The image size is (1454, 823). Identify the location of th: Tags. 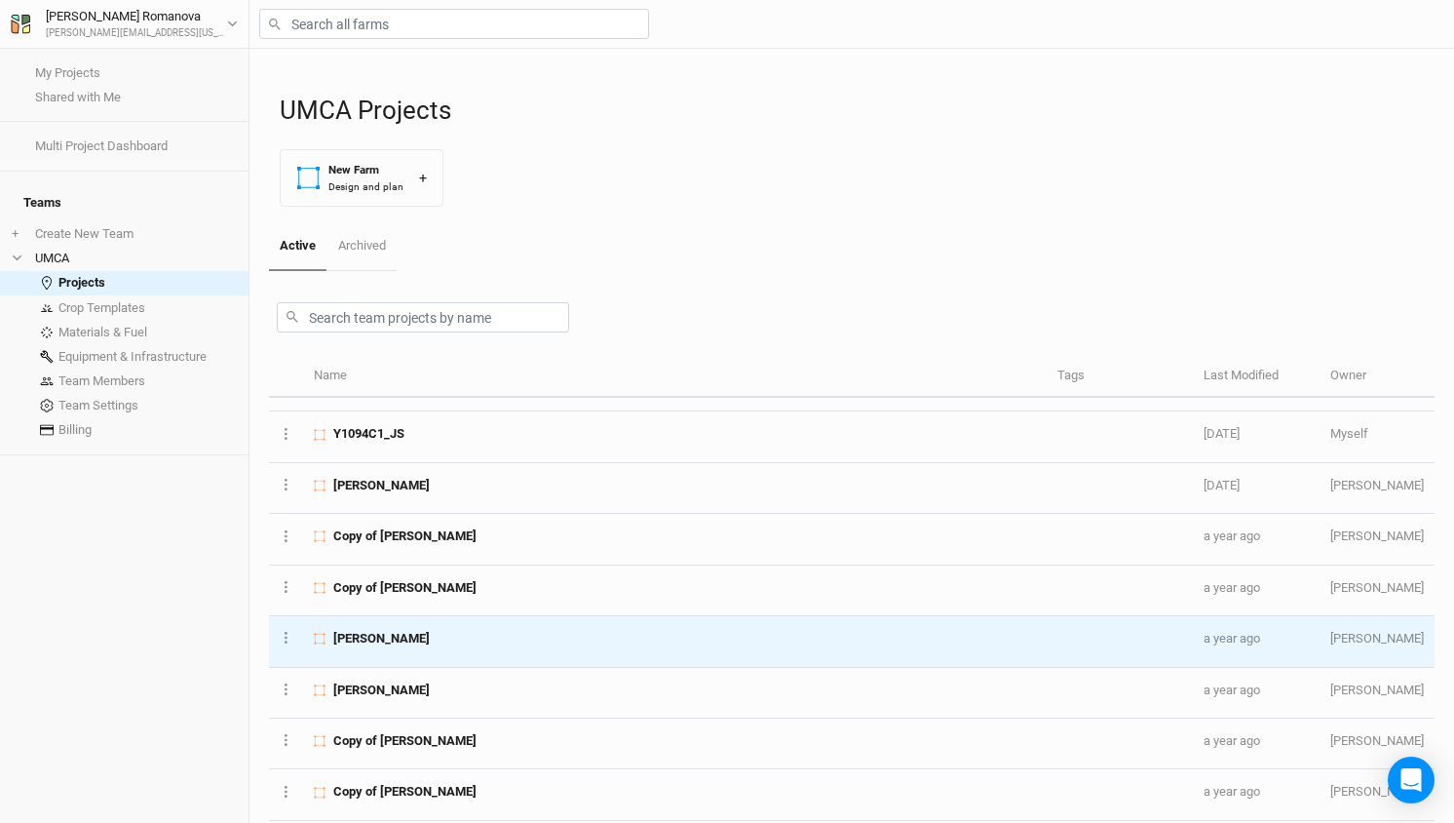
(1120, 376).